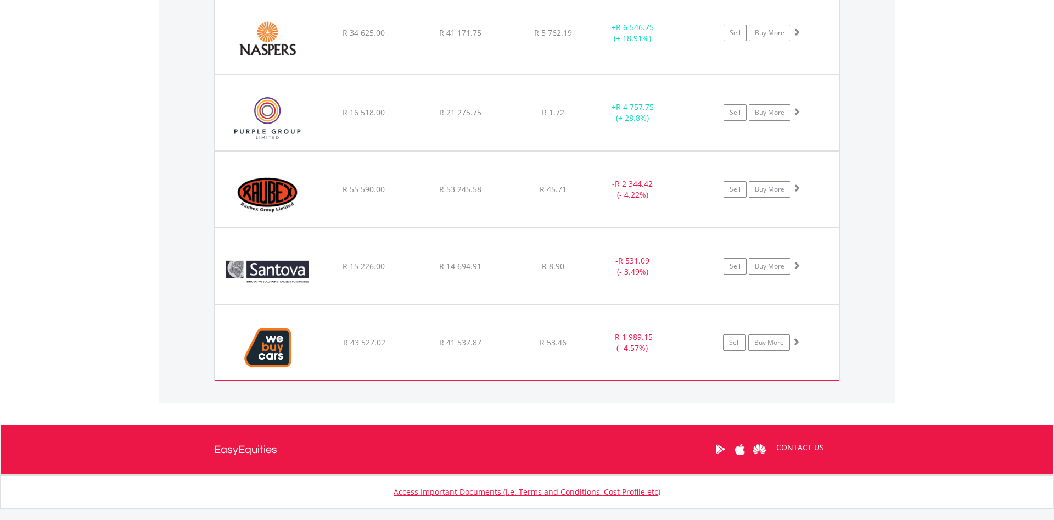 This screenshot has width=1054, height=520. I want to click on div: + (+ 28.8%), so click(632, 113).